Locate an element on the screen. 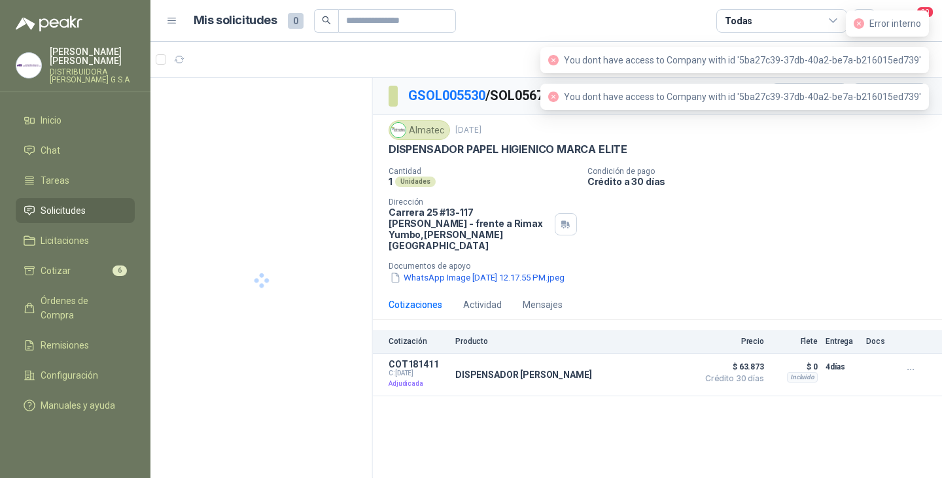  p: Dirección is located at coordinates (469, 202).